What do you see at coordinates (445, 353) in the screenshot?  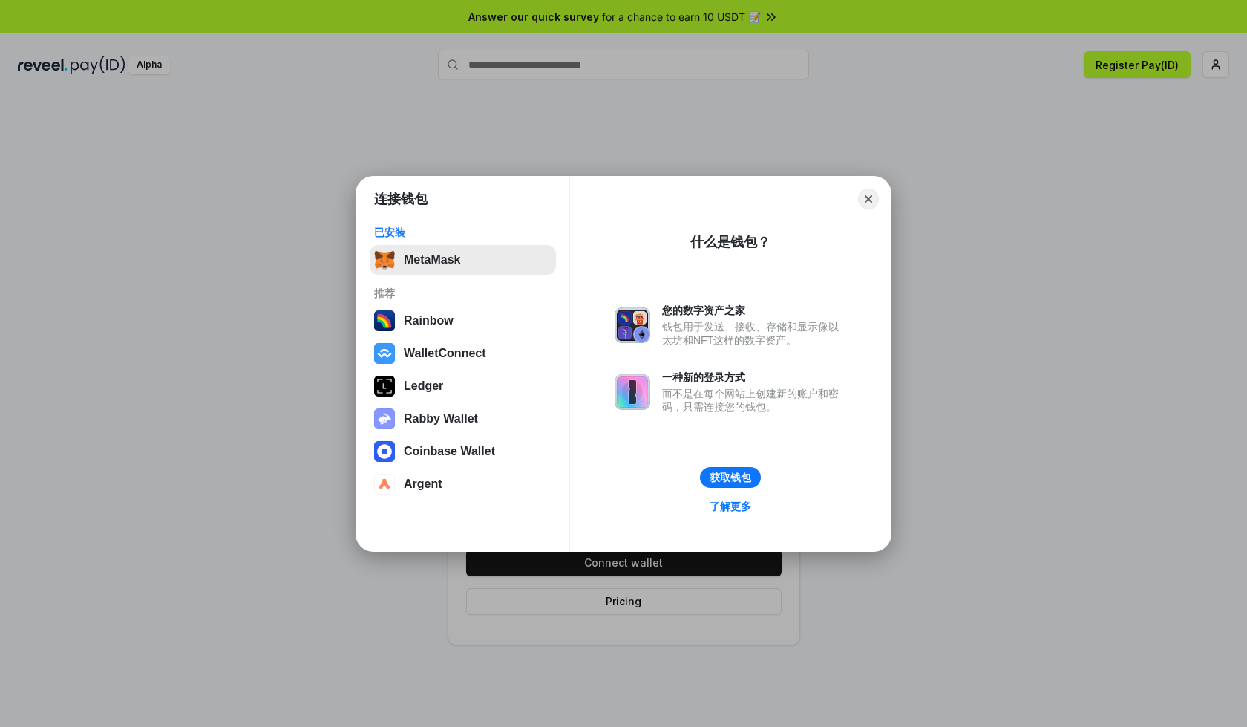 I see `div: WalletConnect` at bounding box center [445, 353].